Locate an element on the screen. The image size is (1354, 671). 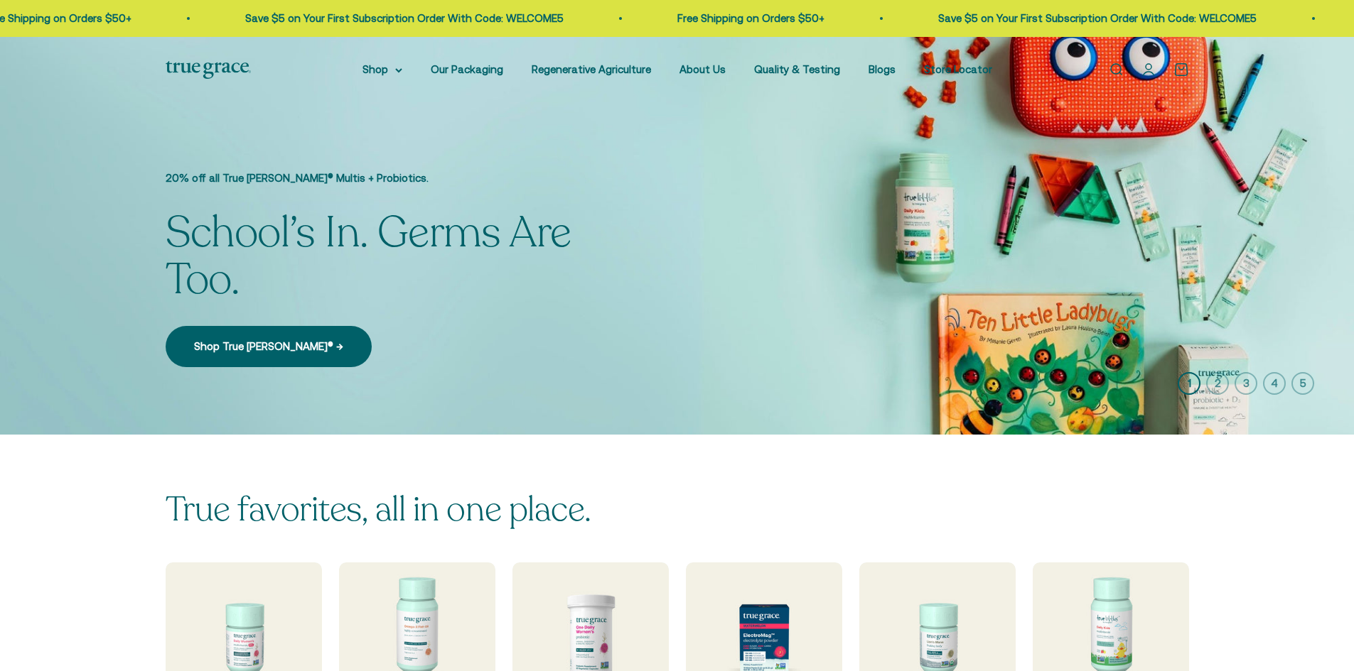
summary: Shop is located at coordinates (382, 70).